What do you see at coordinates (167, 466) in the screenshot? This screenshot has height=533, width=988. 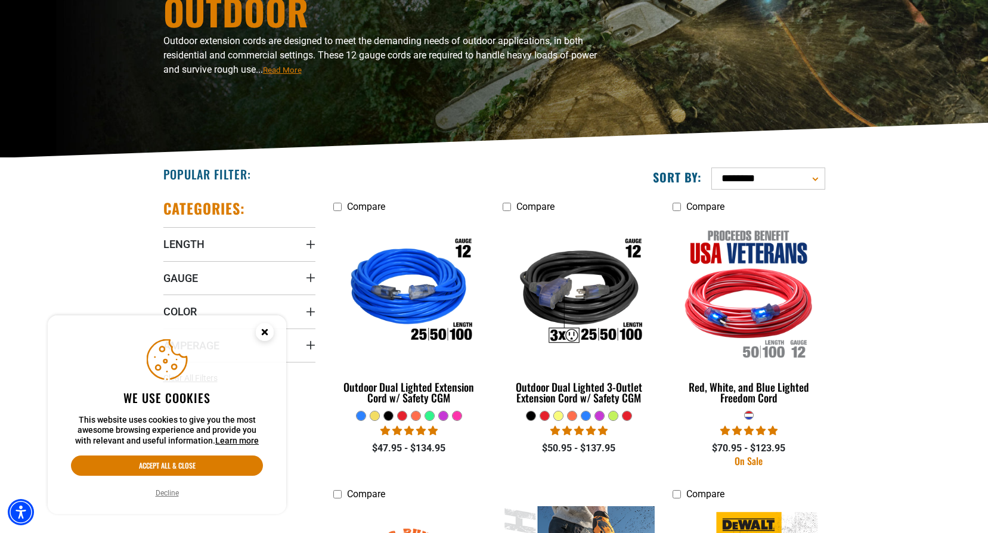 I see `button: Accept all & close` at bounding box center [167, 466].